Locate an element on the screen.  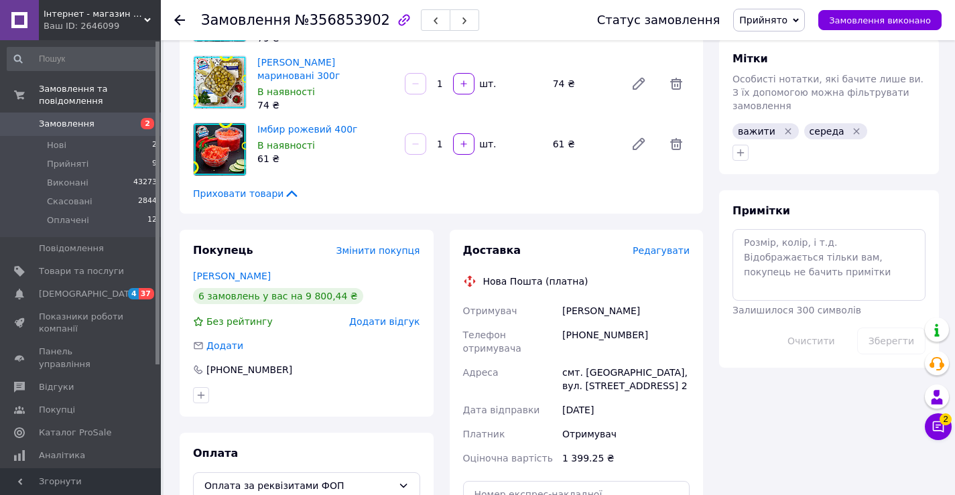
span: Нові is located at coordinates (56, 145).